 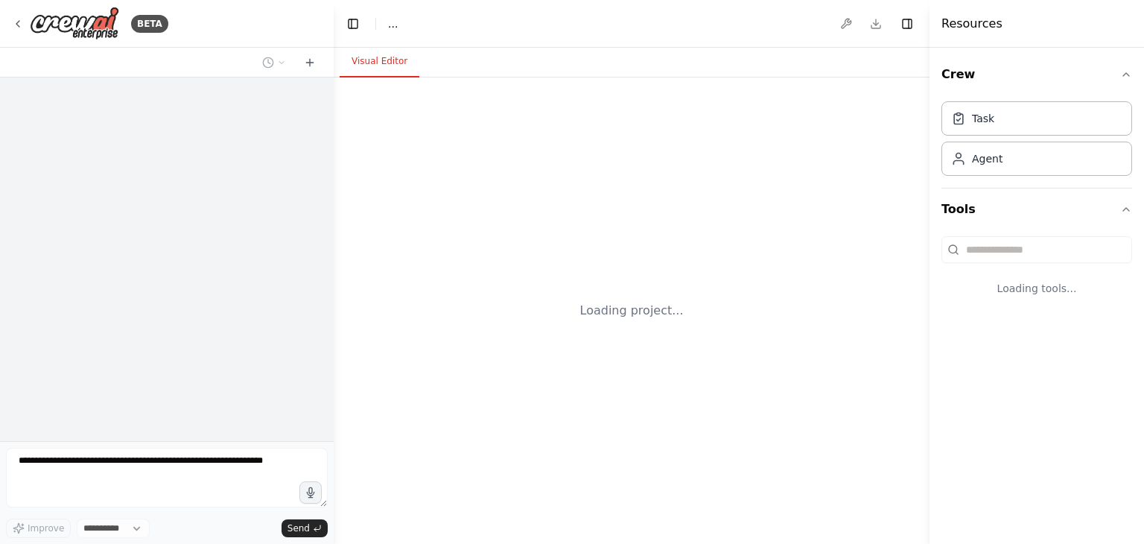 What do you see at coordinates (311, 492) in the screenshot?
I see `button: Click to speak your automation idea` at bounding box center [311, 492].